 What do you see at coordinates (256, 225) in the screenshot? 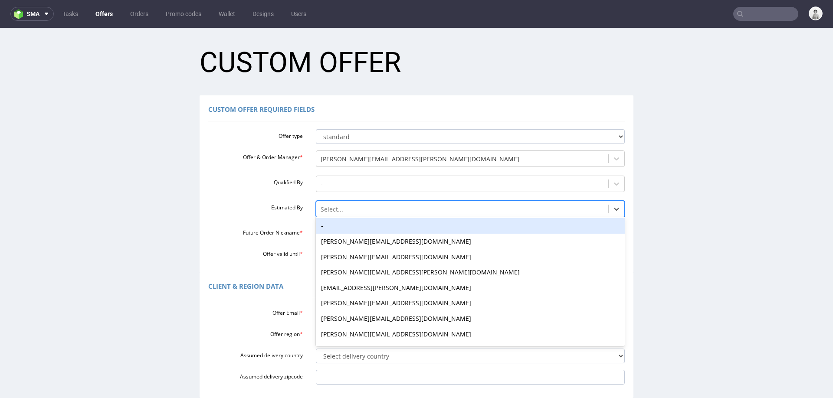
I see `label: Offer valid until` at bounding box center [256, 225].